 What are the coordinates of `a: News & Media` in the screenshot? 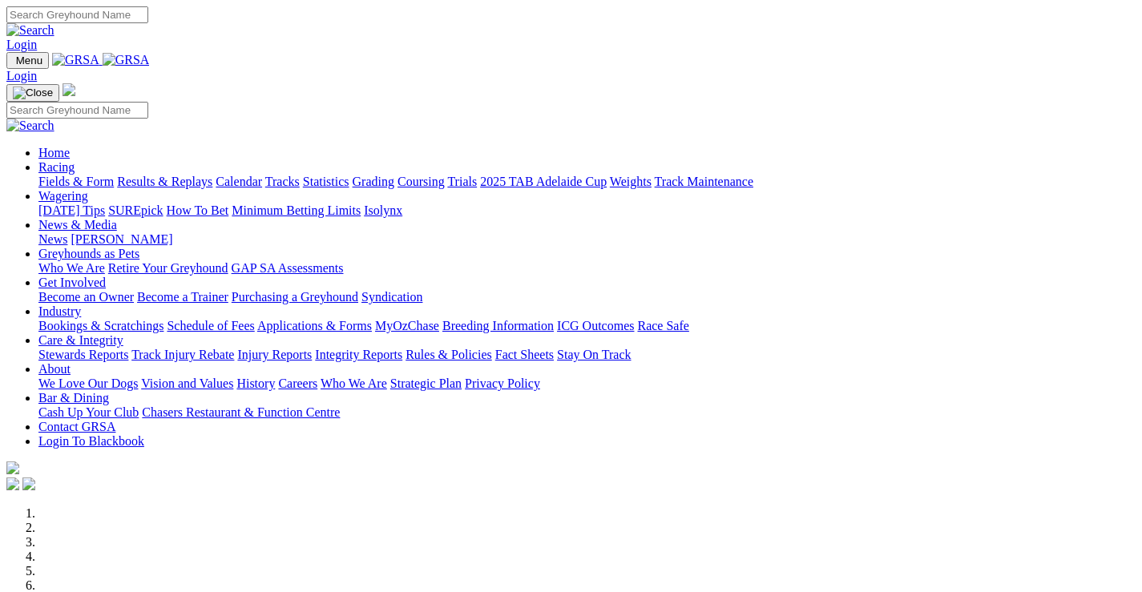 It's located at (78, 224).